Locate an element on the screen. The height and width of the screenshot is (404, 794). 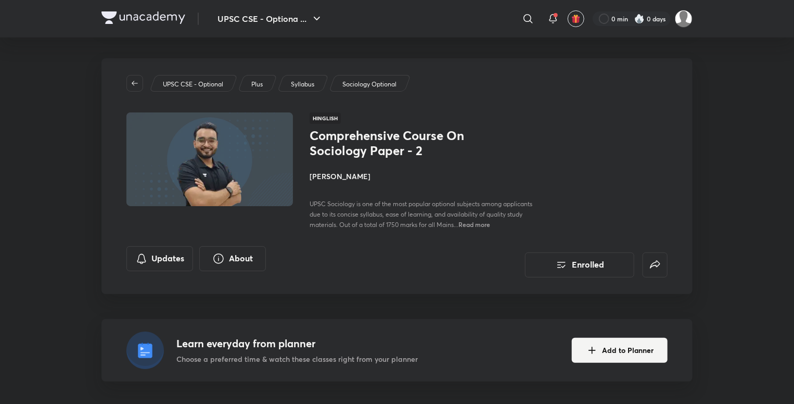
img: avatar is located at coordinates (576, 19).